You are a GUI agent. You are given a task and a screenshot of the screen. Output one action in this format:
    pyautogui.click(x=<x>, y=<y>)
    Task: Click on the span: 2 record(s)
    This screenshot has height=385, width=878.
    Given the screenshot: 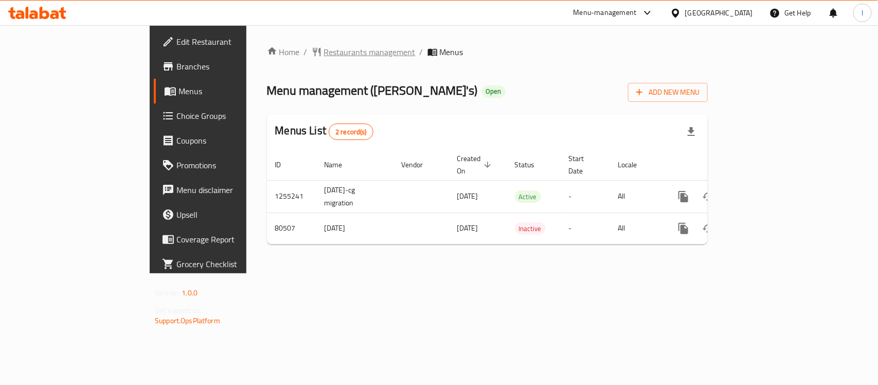 What is the action you would take?
    pyautogui.click(x=351, y=132)
    